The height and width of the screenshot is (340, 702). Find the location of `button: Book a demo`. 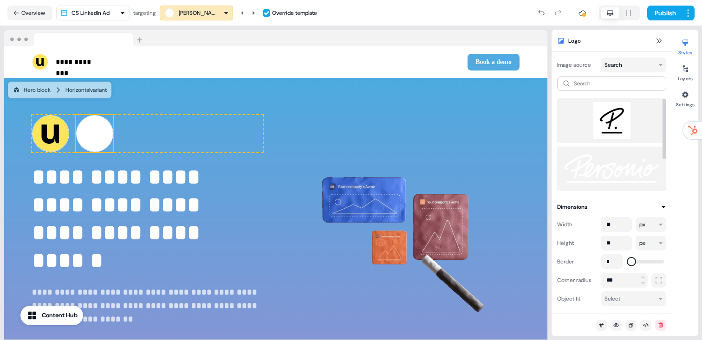

button: Book a demo is located at coordinates (493, 62).